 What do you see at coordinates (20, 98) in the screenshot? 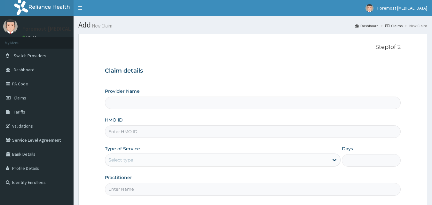
I see `span: Claims` at bounding box center [20, 98].